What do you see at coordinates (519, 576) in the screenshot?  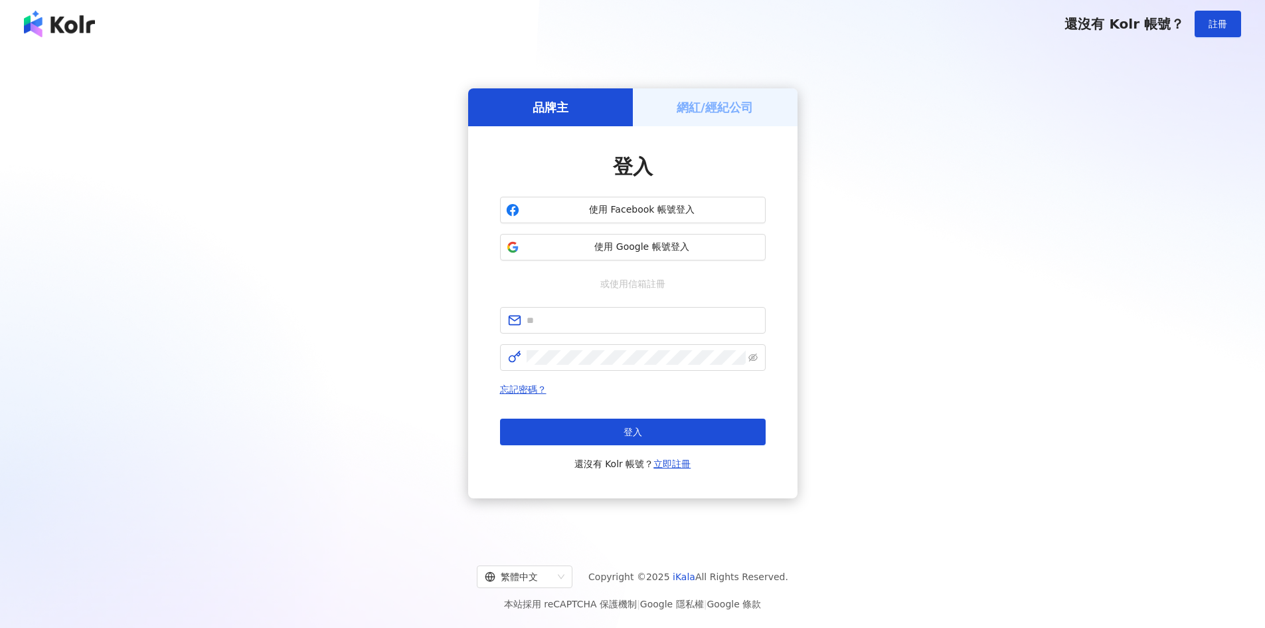 I see `div: 繁體中文` at bounding box center [519, 576].